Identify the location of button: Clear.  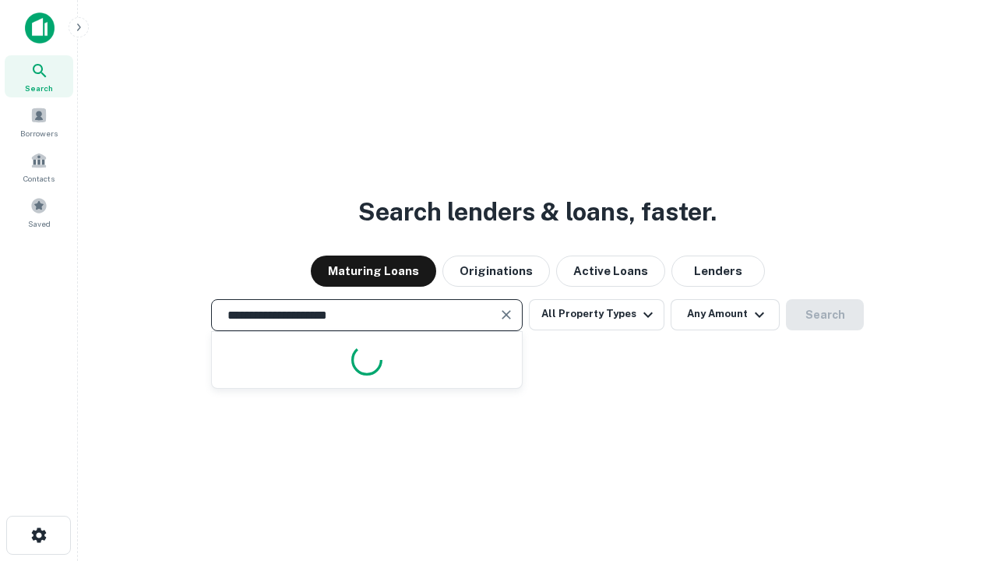
(506, 315).